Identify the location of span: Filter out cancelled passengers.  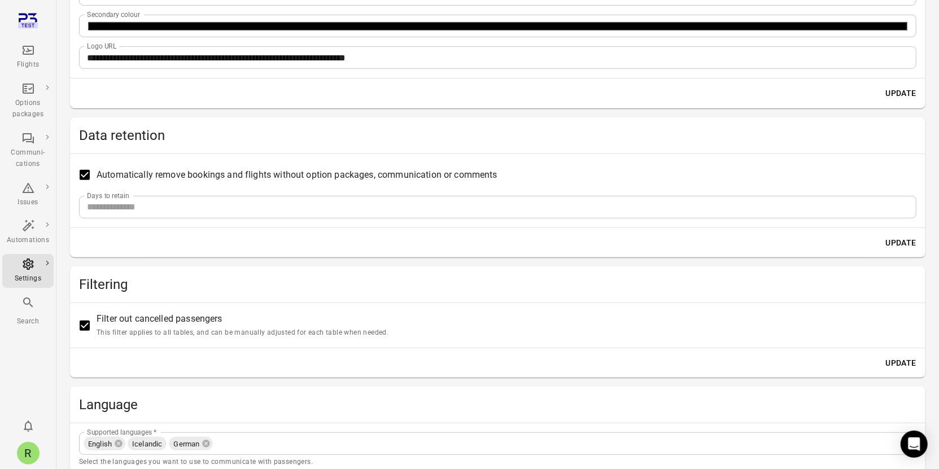
(242, 325).